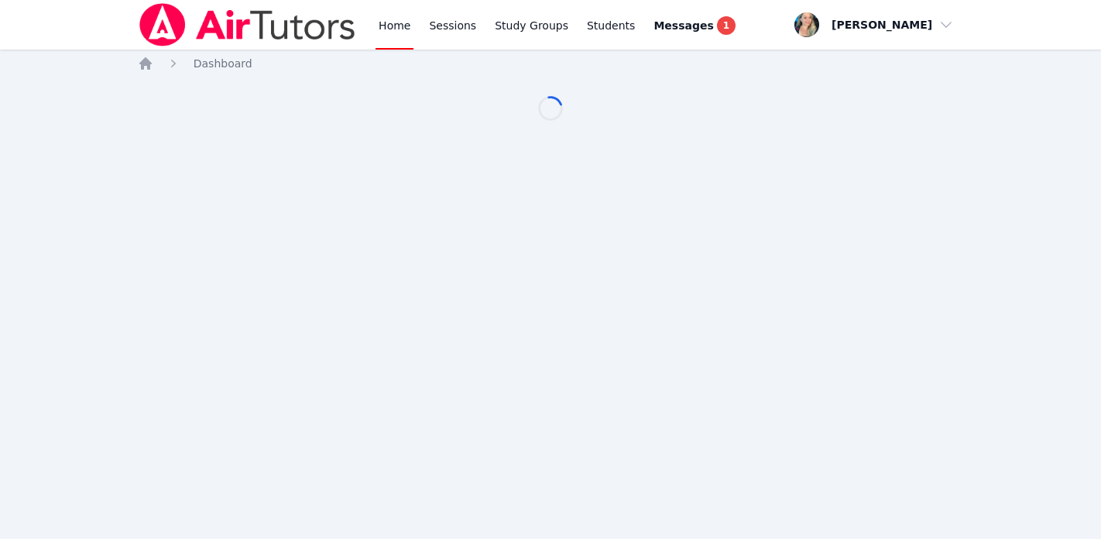 The image size is (1101, 539). Describe the element at coordinates (247, 25) in the screenshot. I see `img: Air Tutors` at that location.